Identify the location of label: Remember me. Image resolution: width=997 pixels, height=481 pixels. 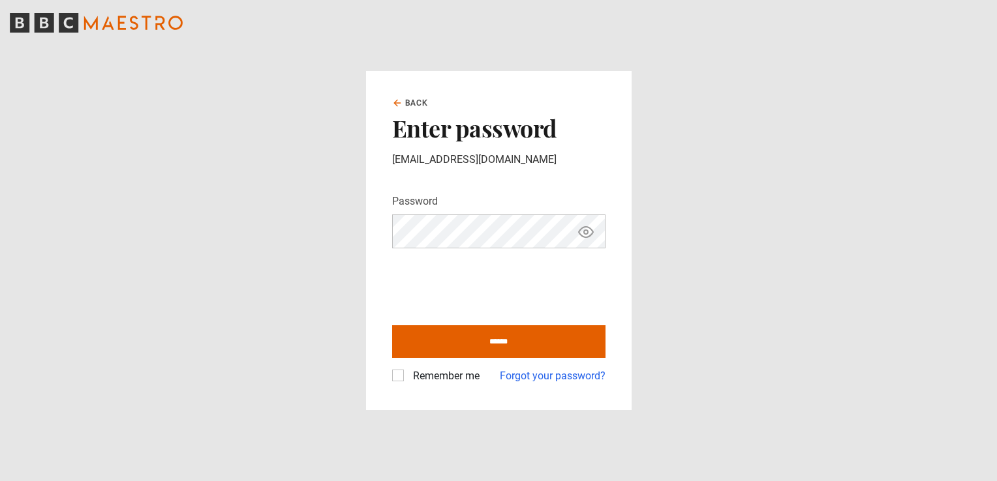
(444, 376).